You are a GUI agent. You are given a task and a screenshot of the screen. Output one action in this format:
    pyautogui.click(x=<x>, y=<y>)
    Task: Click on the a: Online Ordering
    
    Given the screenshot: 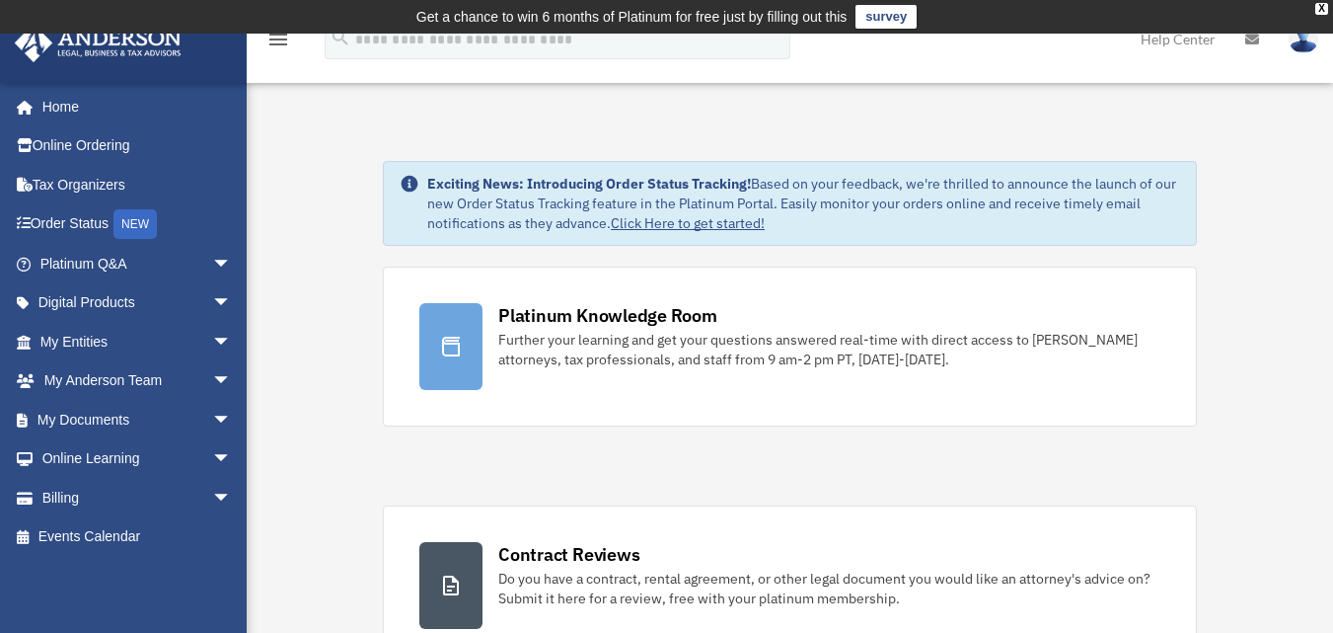 What is the action you would take?
    pyautogui.click(x=137, y=146)
    